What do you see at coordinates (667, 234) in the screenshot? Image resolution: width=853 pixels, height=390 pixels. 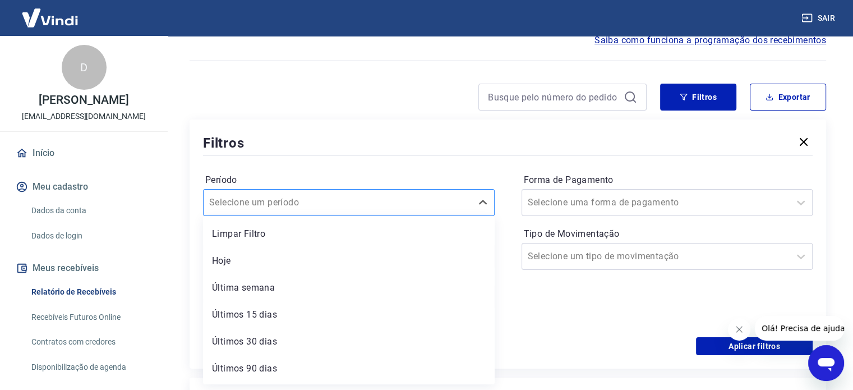 I see `label: Tipo de Movimentação` at bounding box center [667, 234].